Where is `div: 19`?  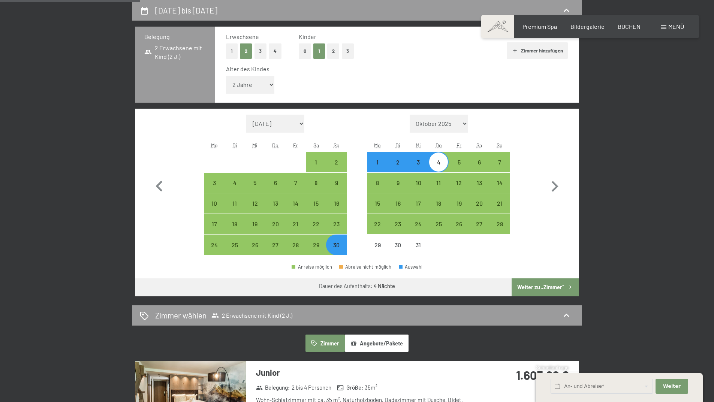
div: 19 is located at coordinates (459, 210).